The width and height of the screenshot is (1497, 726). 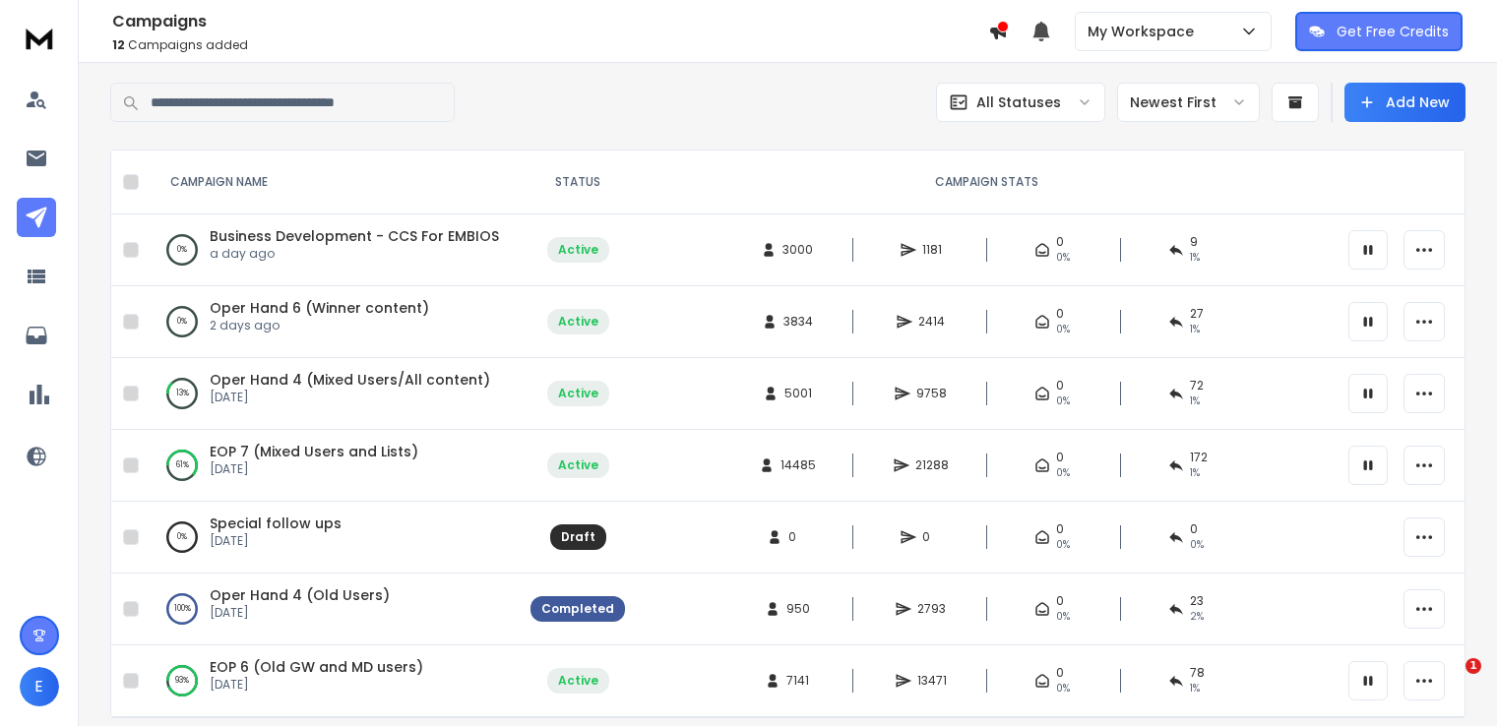 I want to click on a: EOP 6 (Old GW and MD users), so click(x=316, y=667).